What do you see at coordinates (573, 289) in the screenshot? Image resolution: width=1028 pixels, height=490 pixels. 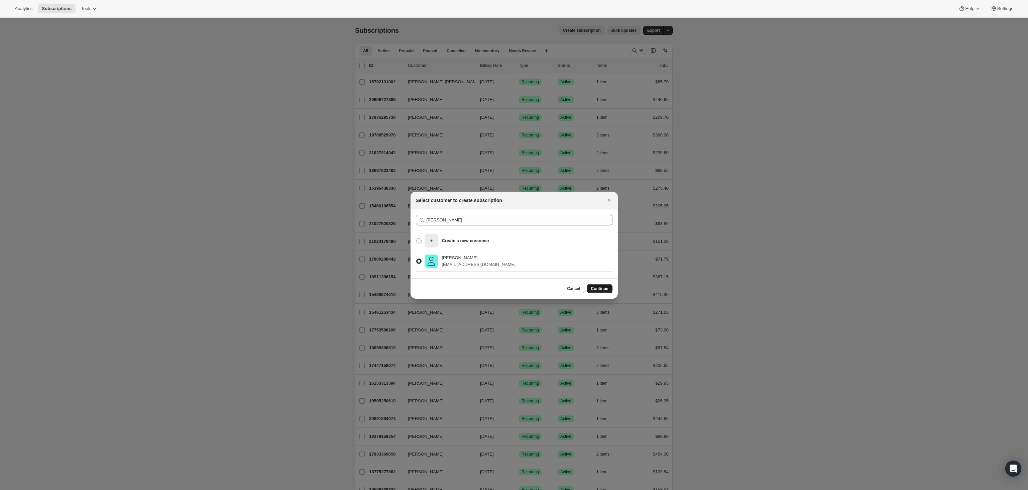 I see `span: Cancel` at bounding box center [573, 289].